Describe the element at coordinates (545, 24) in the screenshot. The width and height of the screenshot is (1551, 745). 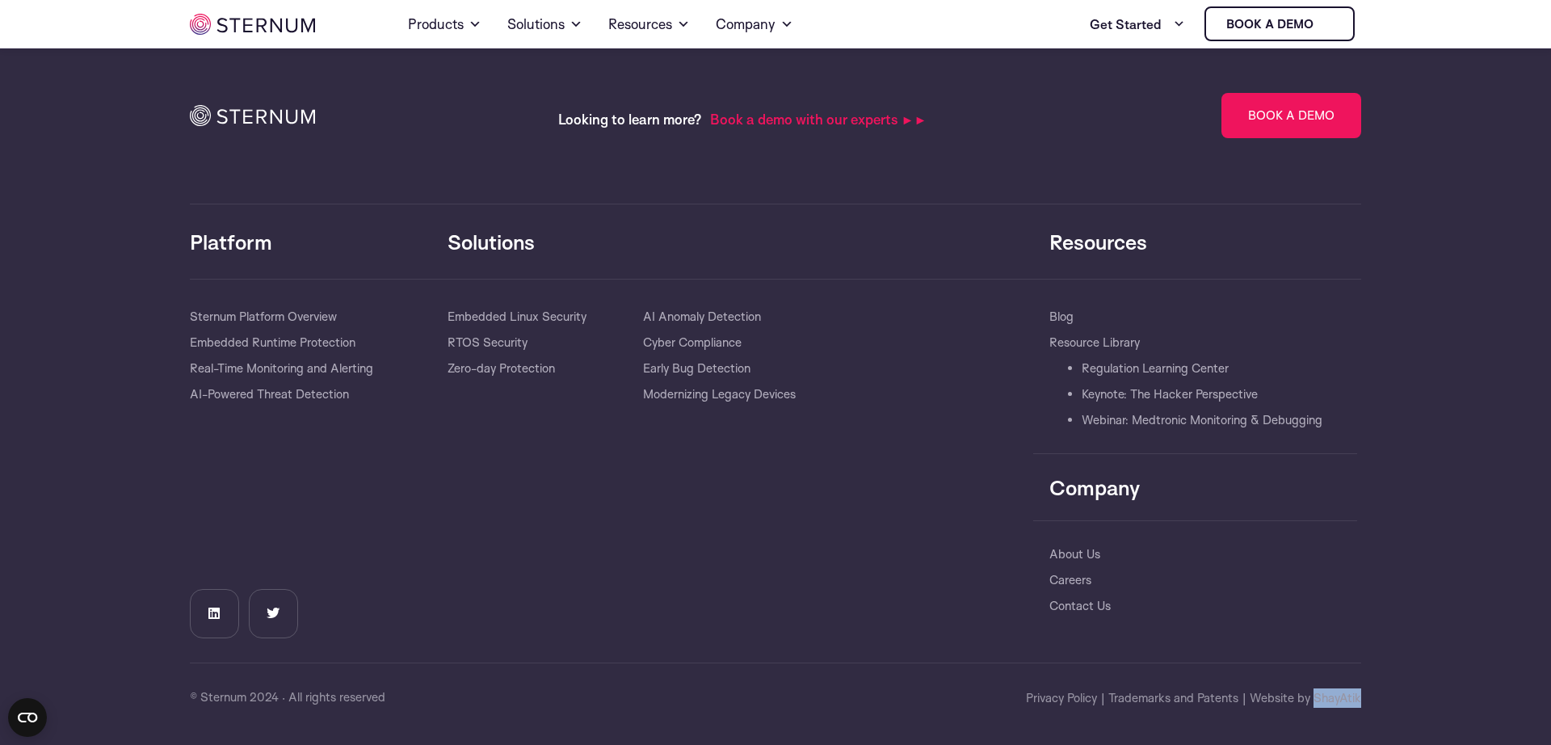
I see `a: Solutions` at that location.